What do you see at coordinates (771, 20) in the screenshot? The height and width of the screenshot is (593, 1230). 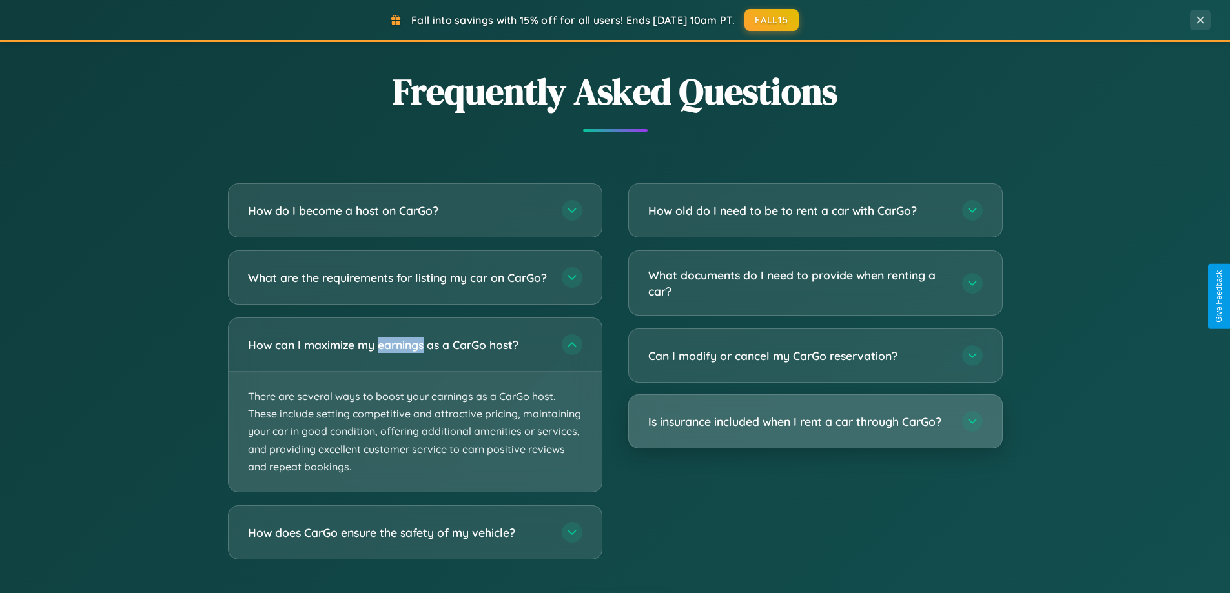 I see `button: FALL15` at bounding box center [771, 20].